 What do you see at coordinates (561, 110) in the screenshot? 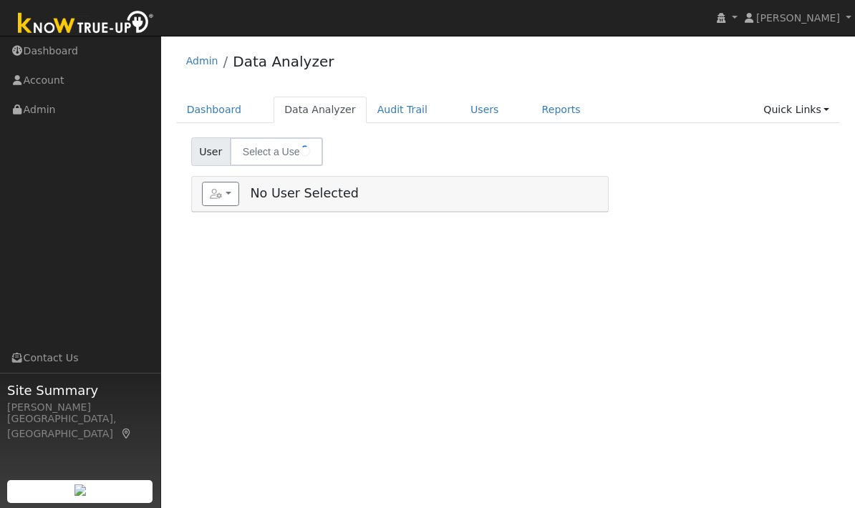
I see `a: Reports` at bounding box center [561, 110].